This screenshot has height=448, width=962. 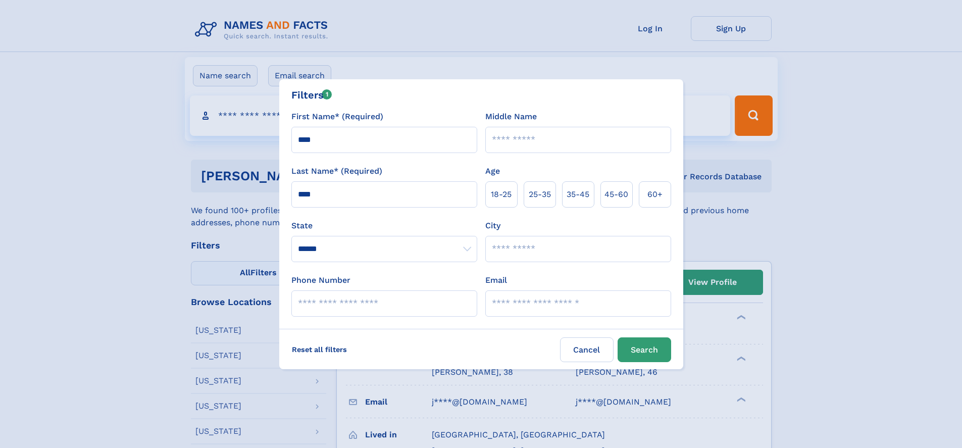 What do you see at coordinates (644, 349) in the screenshot?
I see `button: Search` at bounding box center [644, 349].